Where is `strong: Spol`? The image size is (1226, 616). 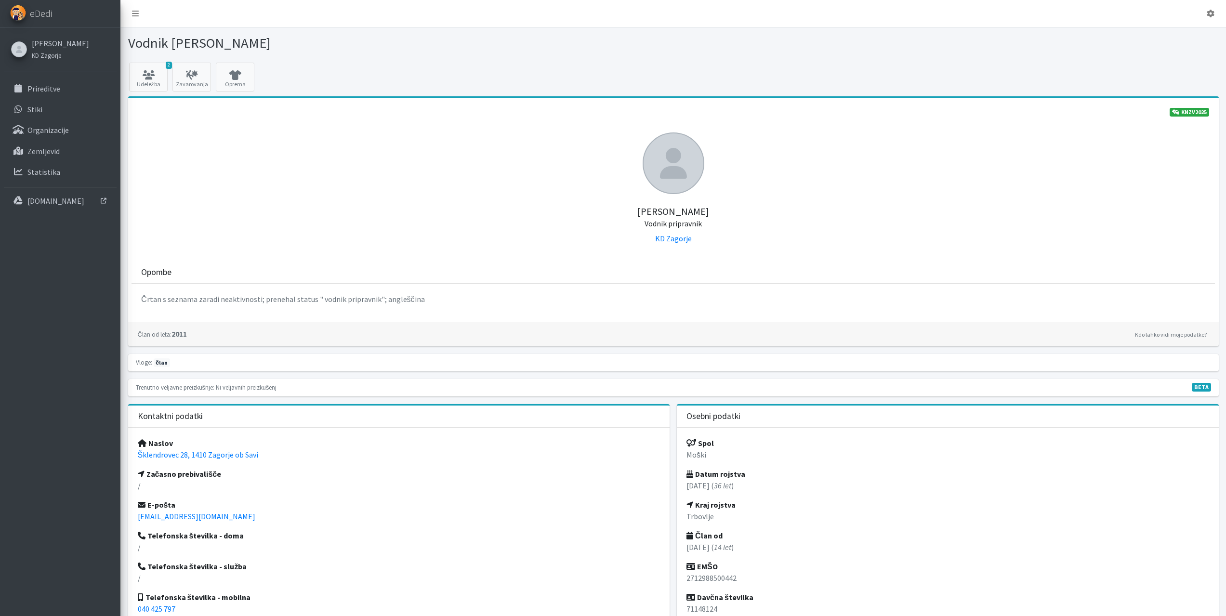
strong: Spol is located at coordinates (700, 443).